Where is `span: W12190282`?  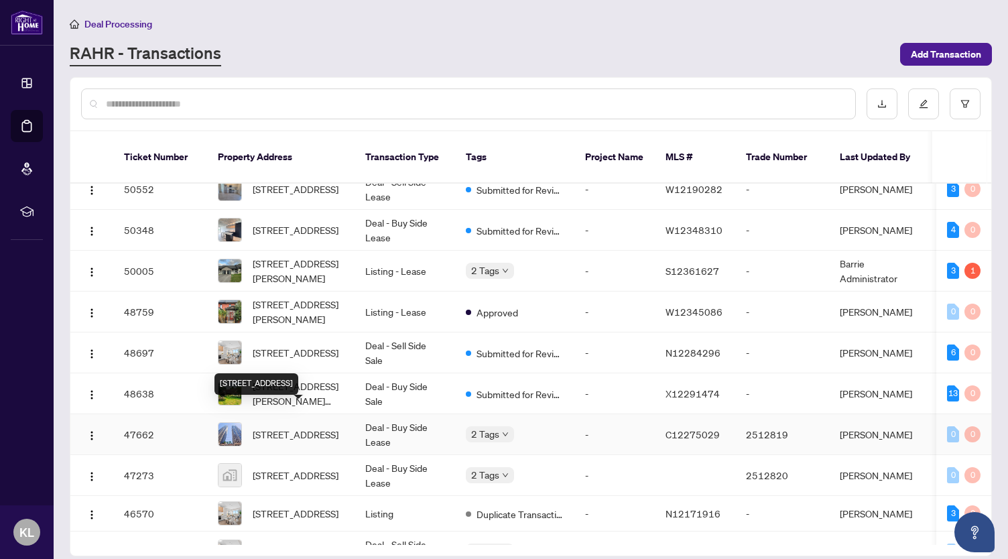 span: W12190282 is located at coordinates (694, 189).